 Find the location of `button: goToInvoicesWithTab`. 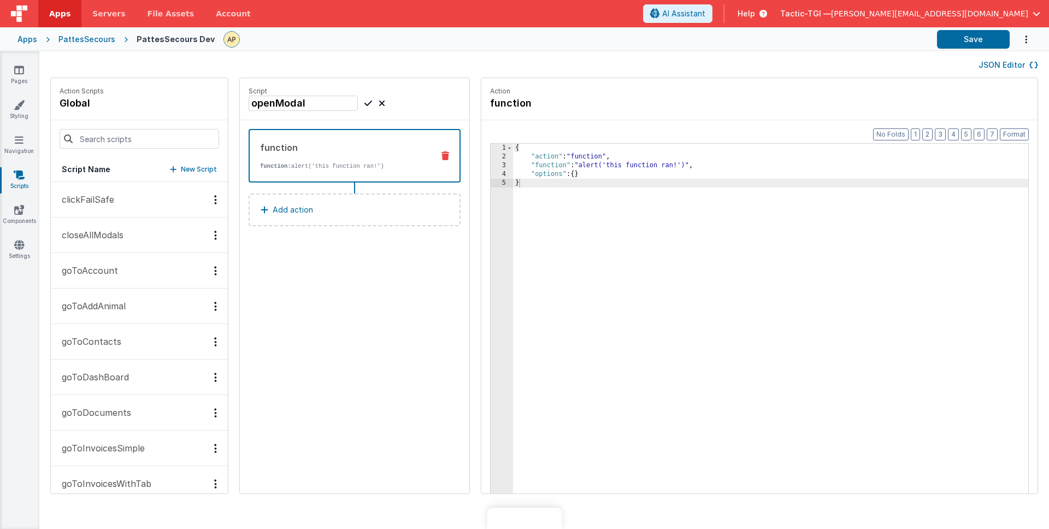

button: goToInvoicesWithTab is located at coordinates (139, 484).